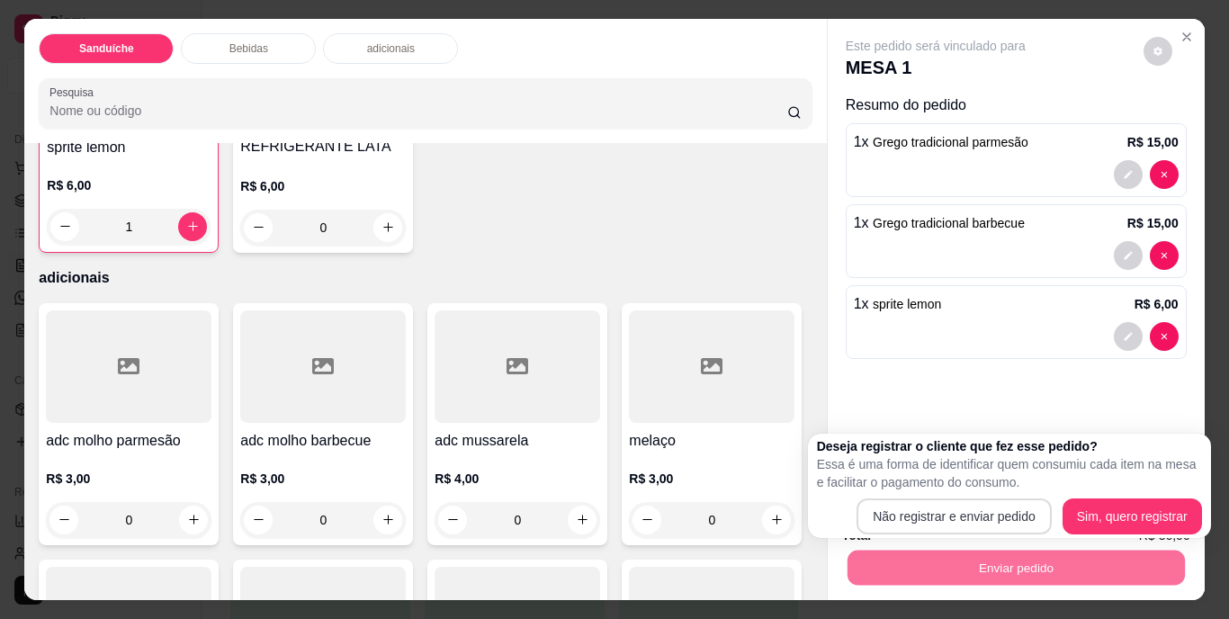  Describe the element at coordinates (949, 223) in the screenshot. I see `span: Grego tradicional barbecue` at that location.